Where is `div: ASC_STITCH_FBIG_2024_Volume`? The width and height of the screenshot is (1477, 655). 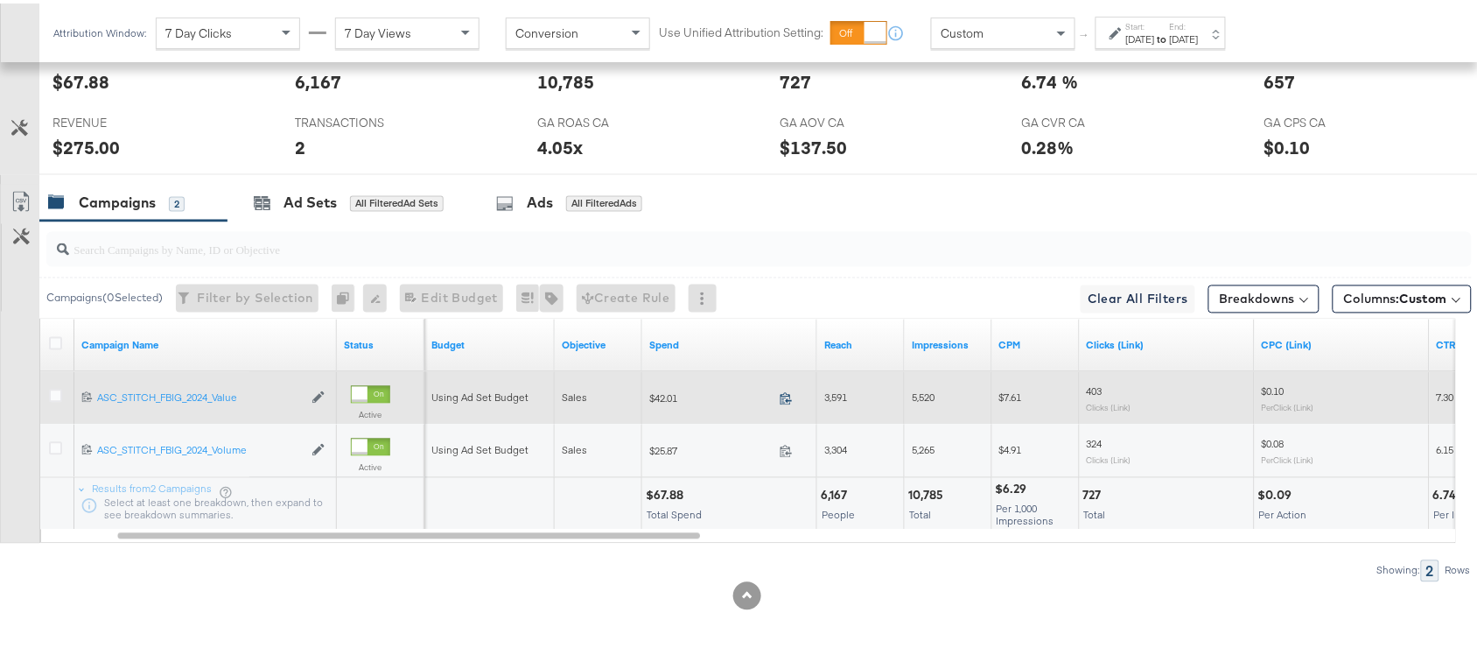
div: ASC_STITCH_FBIG_2024_Volume is located at coordinates (200, 447).